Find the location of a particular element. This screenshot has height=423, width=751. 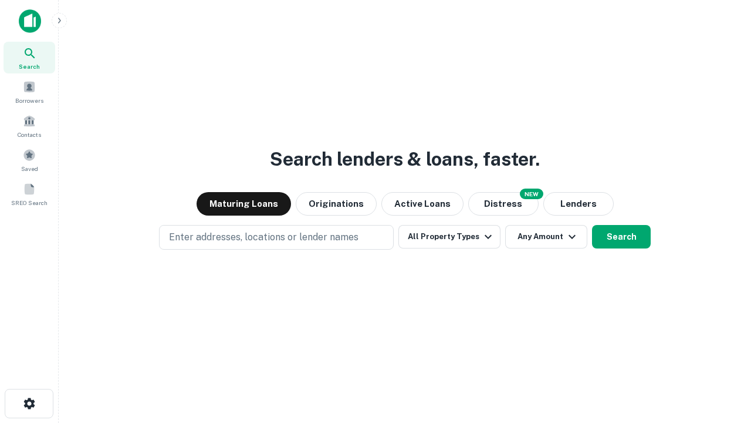

span: SREO Search is located at coordinates (29, 202).